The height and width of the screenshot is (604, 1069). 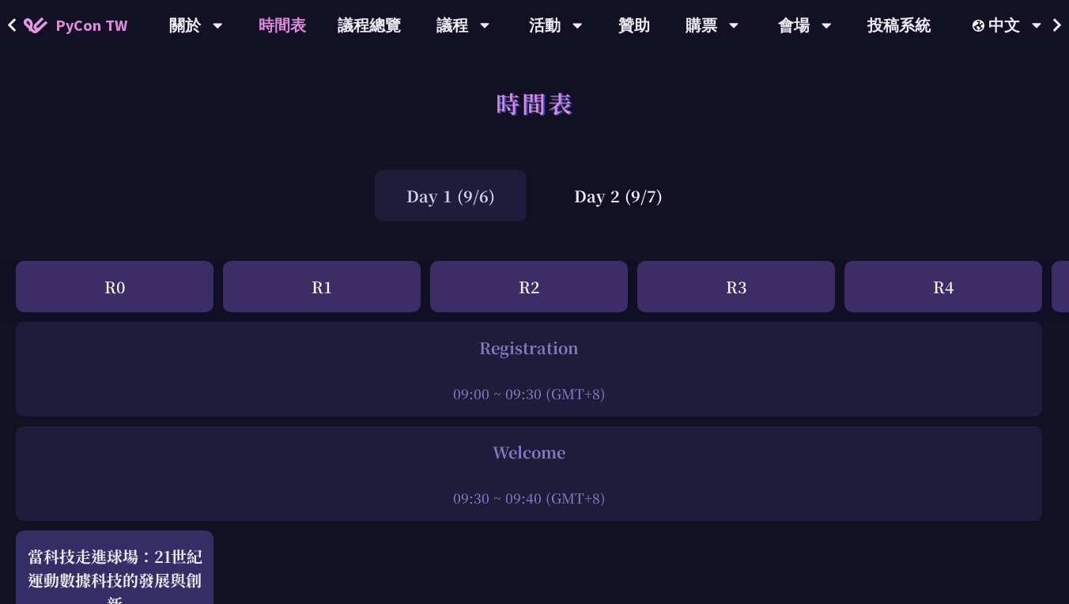 What do you see at coordinates (535, 103) in the screenshot?
I see `h1: 時間表` at bounding box center [535, 103].